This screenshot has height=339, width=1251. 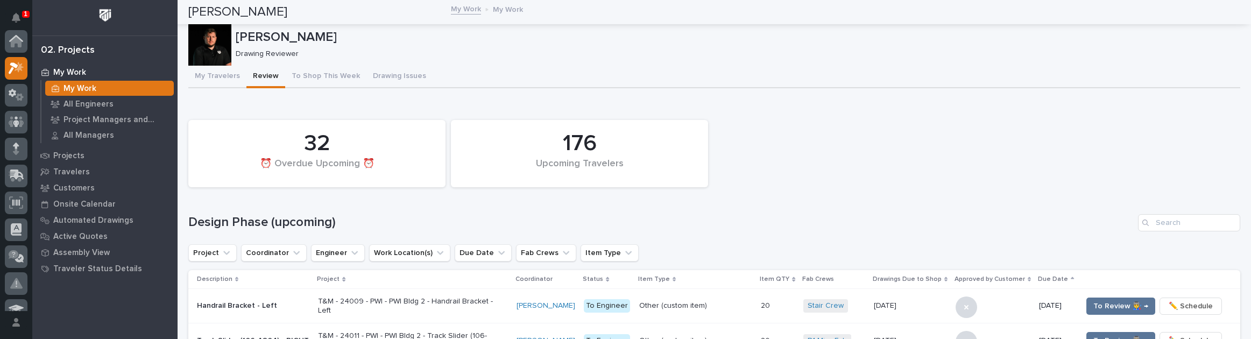 What do you see at coordinates (326, 77) in the screenshot?
I see `button: To Shop This Week` at bounding box center [326, 77].